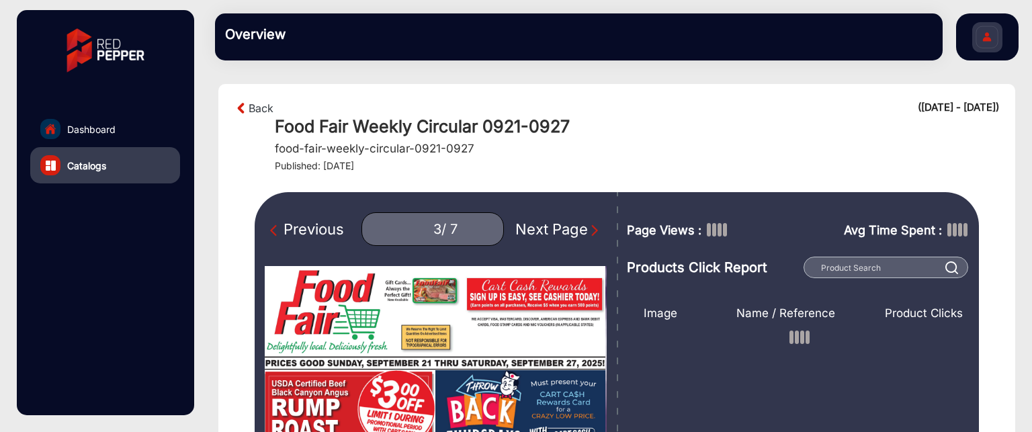 The width and height of the screenshot is (1032, 432). I want to click on span: Dashboard, so click(91, 129).